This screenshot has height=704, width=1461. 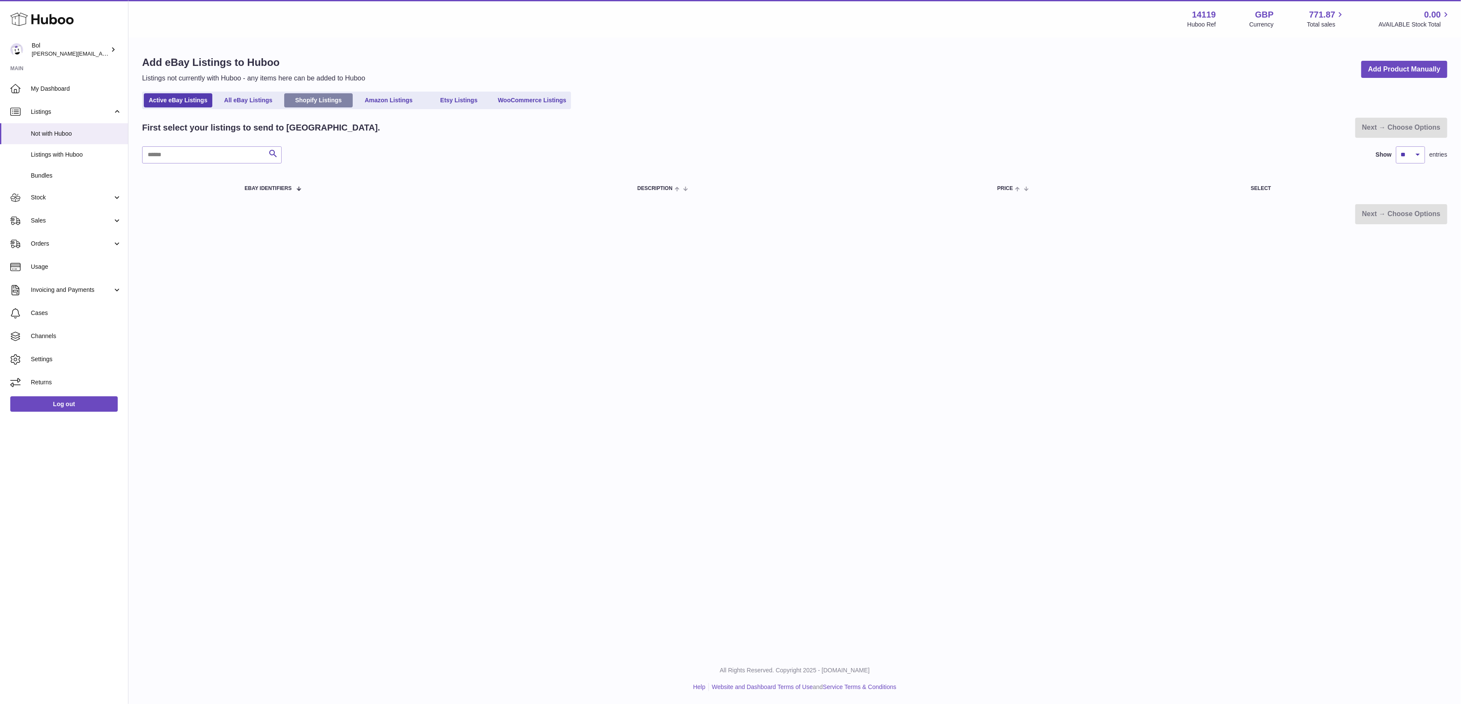 I want to click on h1: Add eBay Listings to Huboo, so click(x=253, y=63).